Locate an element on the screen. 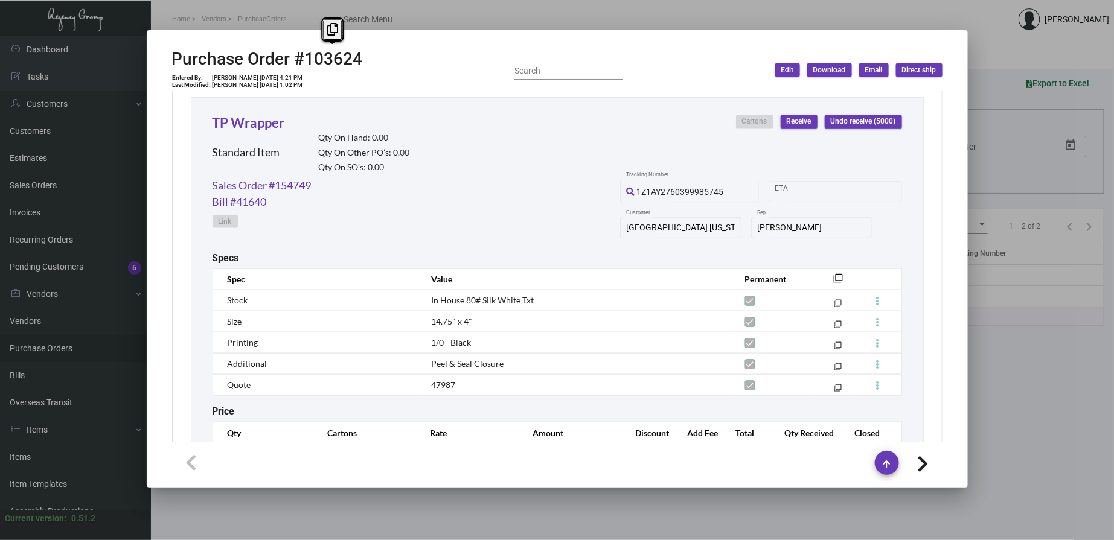 The image size is (1114, 540). span: Additional is located at coordinates (247, 363).